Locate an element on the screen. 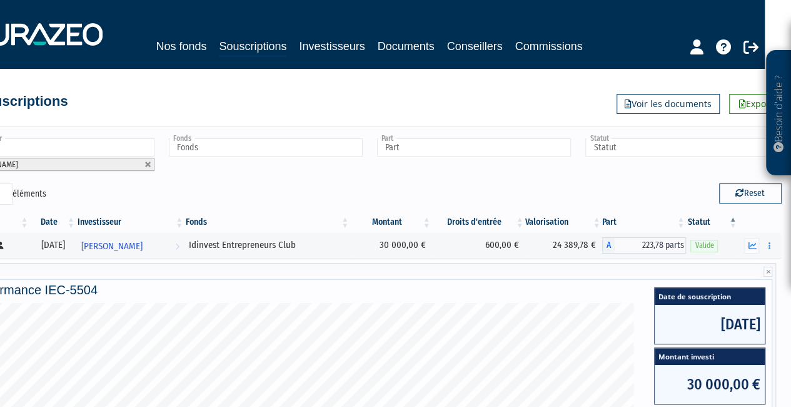  th: Date: activer pour trier la colonne par ordre croissant is located at coordinates (53, 222).